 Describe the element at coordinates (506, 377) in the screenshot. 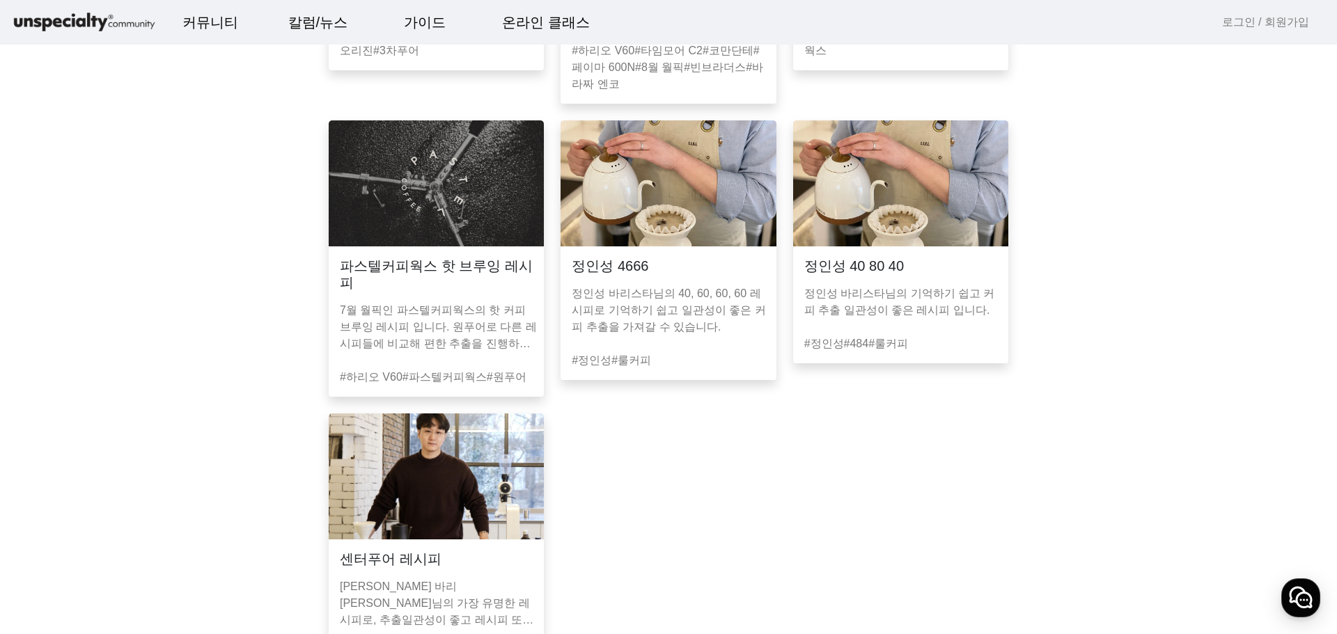

I see `a: #원푸어` at that location.